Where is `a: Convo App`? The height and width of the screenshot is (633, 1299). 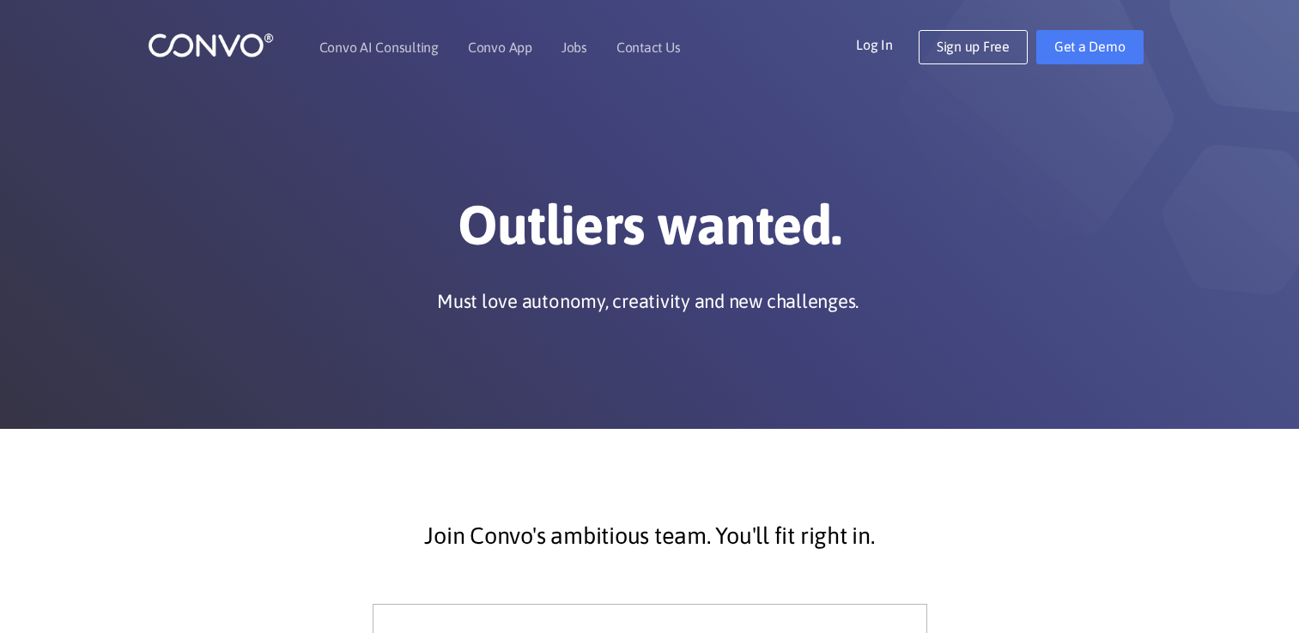 a: Convo App is located at coordinates (500, 47).